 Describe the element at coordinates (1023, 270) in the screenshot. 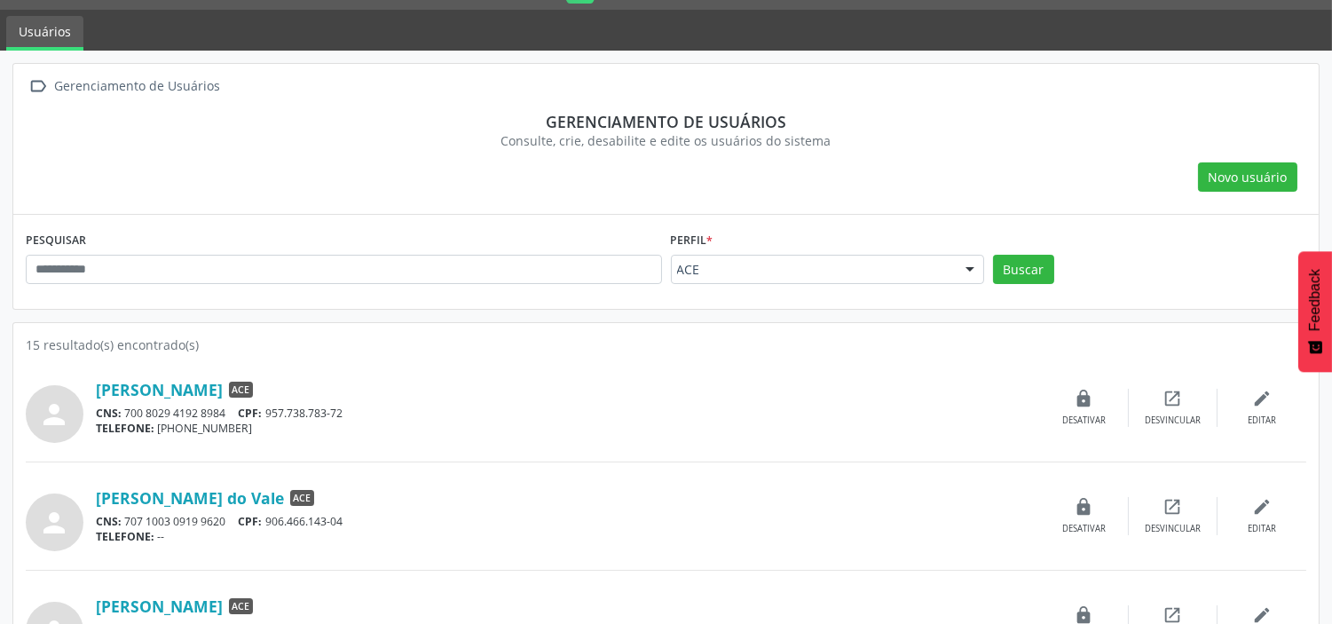

I see `button: Buscar` at that location.